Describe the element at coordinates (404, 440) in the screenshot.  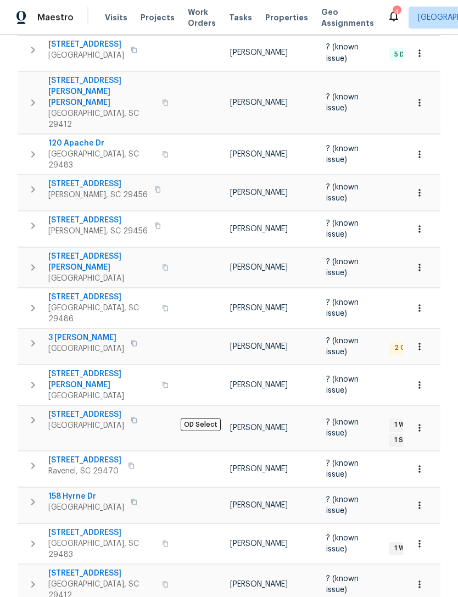
I see `span: 1 Sent` at that location.